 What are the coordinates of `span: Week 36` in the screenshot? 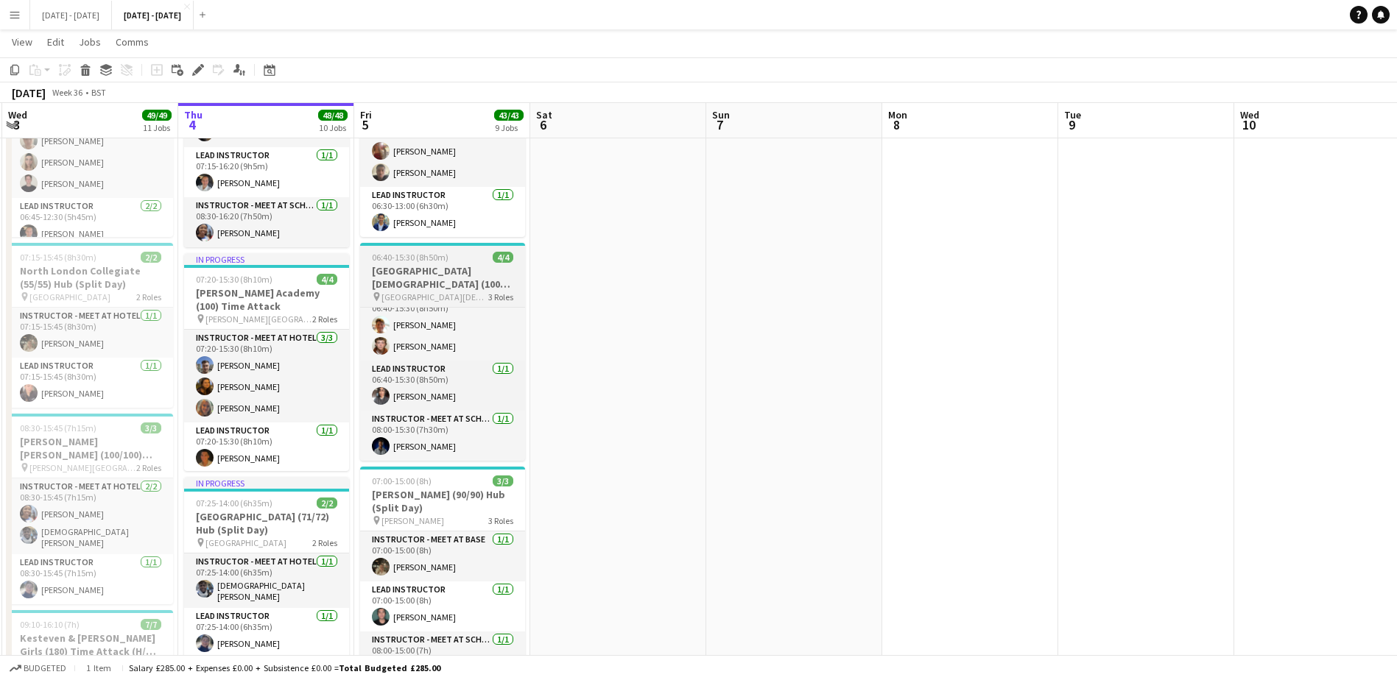 It's located at (67, 92).